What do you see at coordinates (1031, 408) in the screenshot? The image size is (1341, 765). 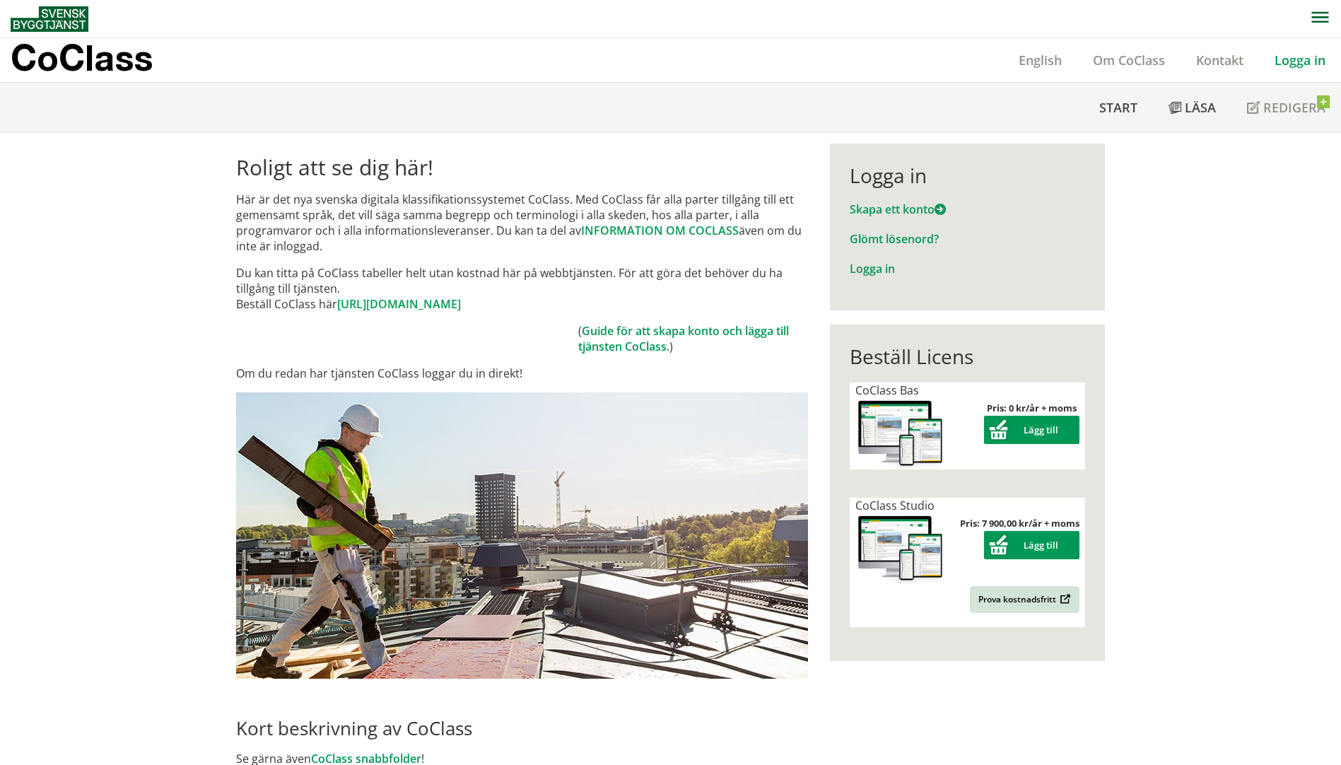 I see `strong: Pris: 0 kr/år + moms` at bounding box center [1031, 408].